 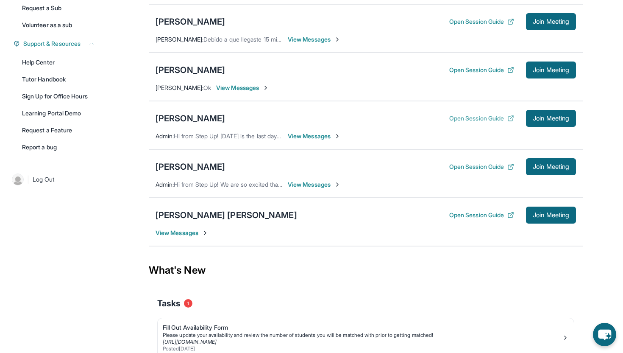 I want to click on a: |Log Out, so click(x=54, y=179).